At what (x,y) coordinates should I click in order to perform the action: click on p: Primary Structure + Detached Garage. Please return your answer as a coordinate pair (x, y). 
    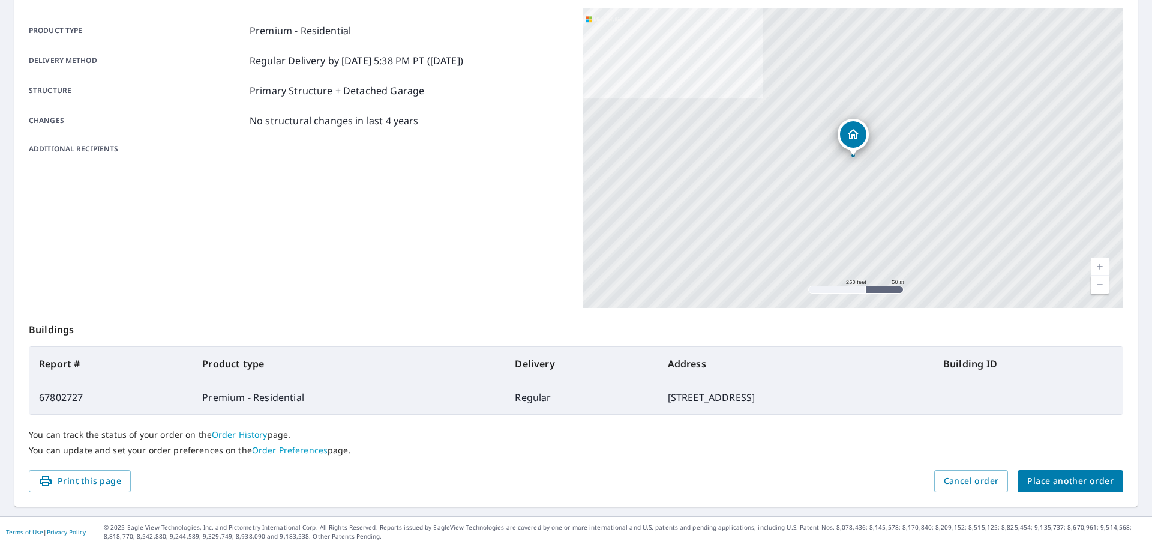
    Looking at the image, I should click on (337, 91).